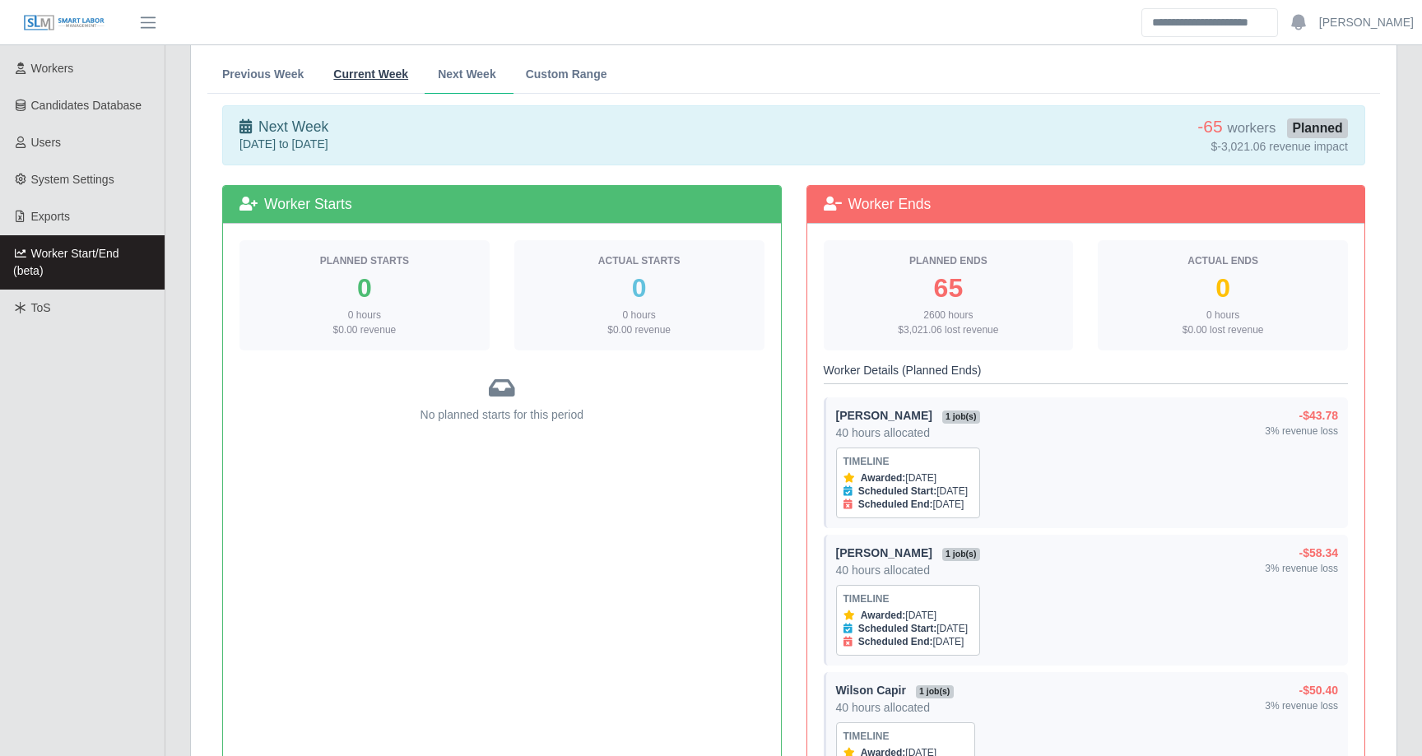 Image resolution: width=1422 pixels, height=756 pixels. What do you see at coordinates (1210, 126) in the screenshot?
I see `span: -65` at bounding box center [1210, 126].